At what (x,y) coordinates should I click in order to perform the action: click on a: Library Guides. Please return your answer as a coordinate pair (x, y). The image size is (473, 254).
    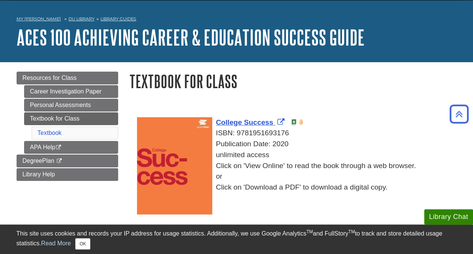
    Looking at the image, I should click on (118, 19).